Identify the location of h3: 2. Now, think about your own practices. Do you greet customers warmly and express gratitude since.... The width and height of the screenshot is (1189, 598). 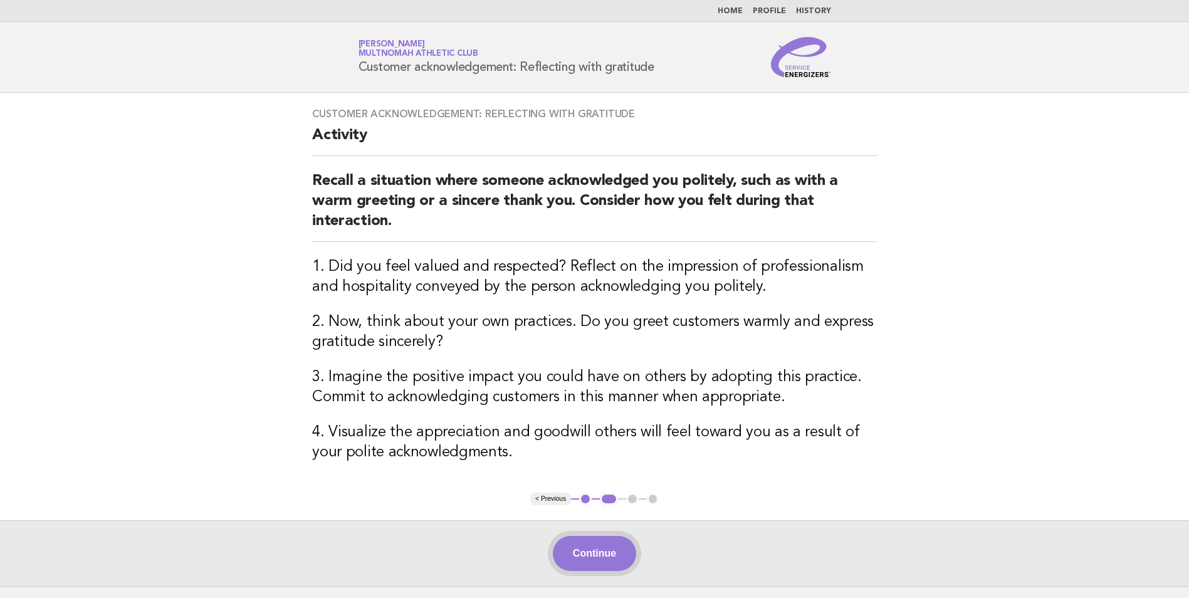
(594, 332).